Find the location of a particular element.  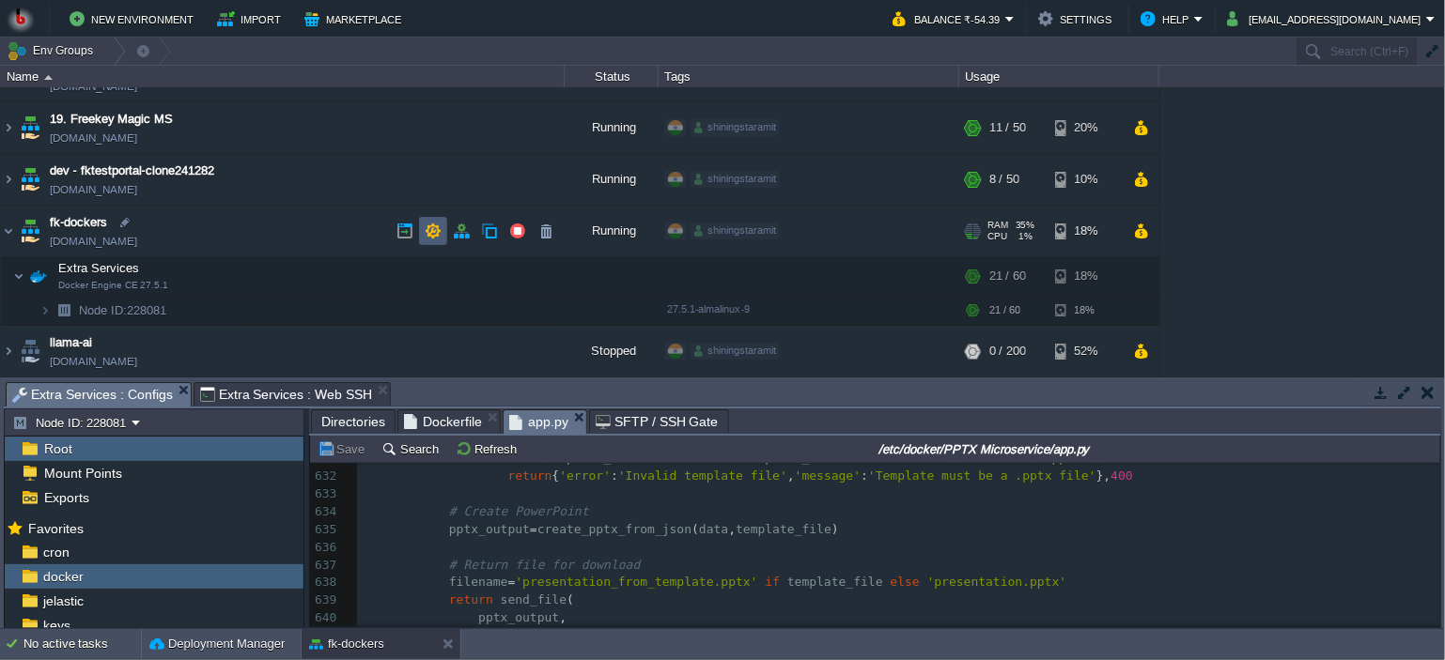

li: /etc/docker/PPTX Microservice/Dockerfile is located at coordinates (449, 421).